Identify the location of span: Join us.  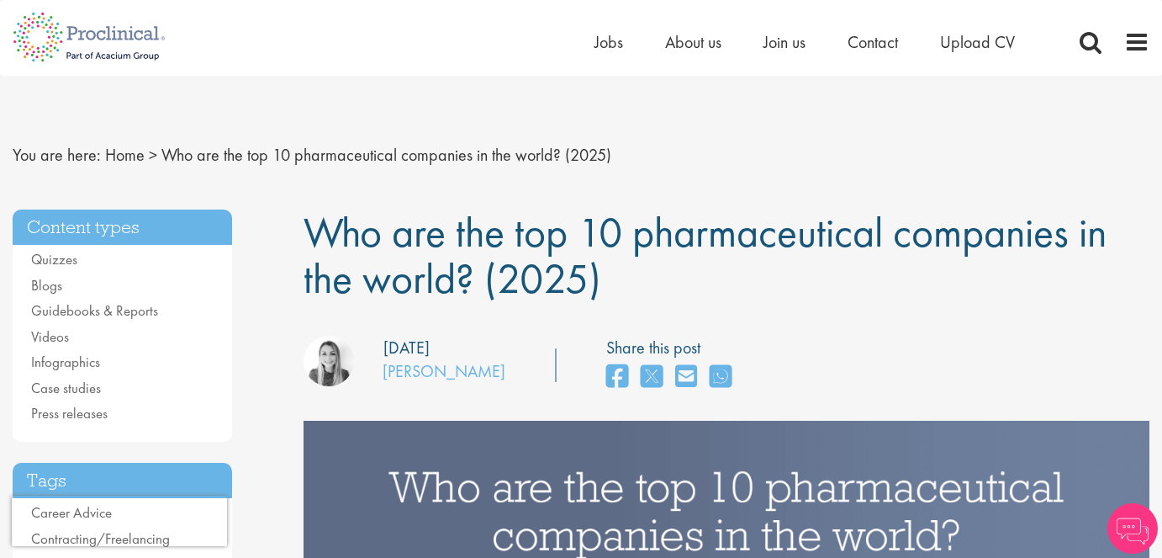
(785, 42).